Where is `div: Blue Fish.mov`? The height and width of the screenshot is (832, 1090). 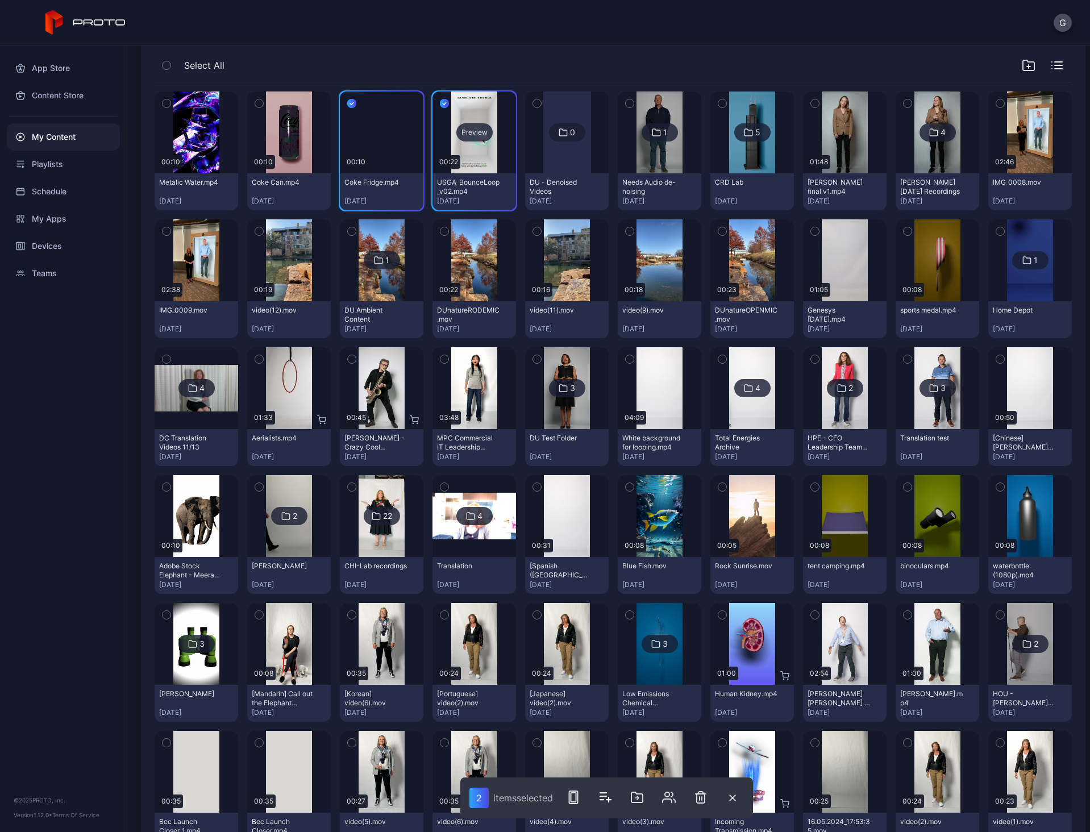 div: Blue Fish.mov is located at coordinates (654, 566).